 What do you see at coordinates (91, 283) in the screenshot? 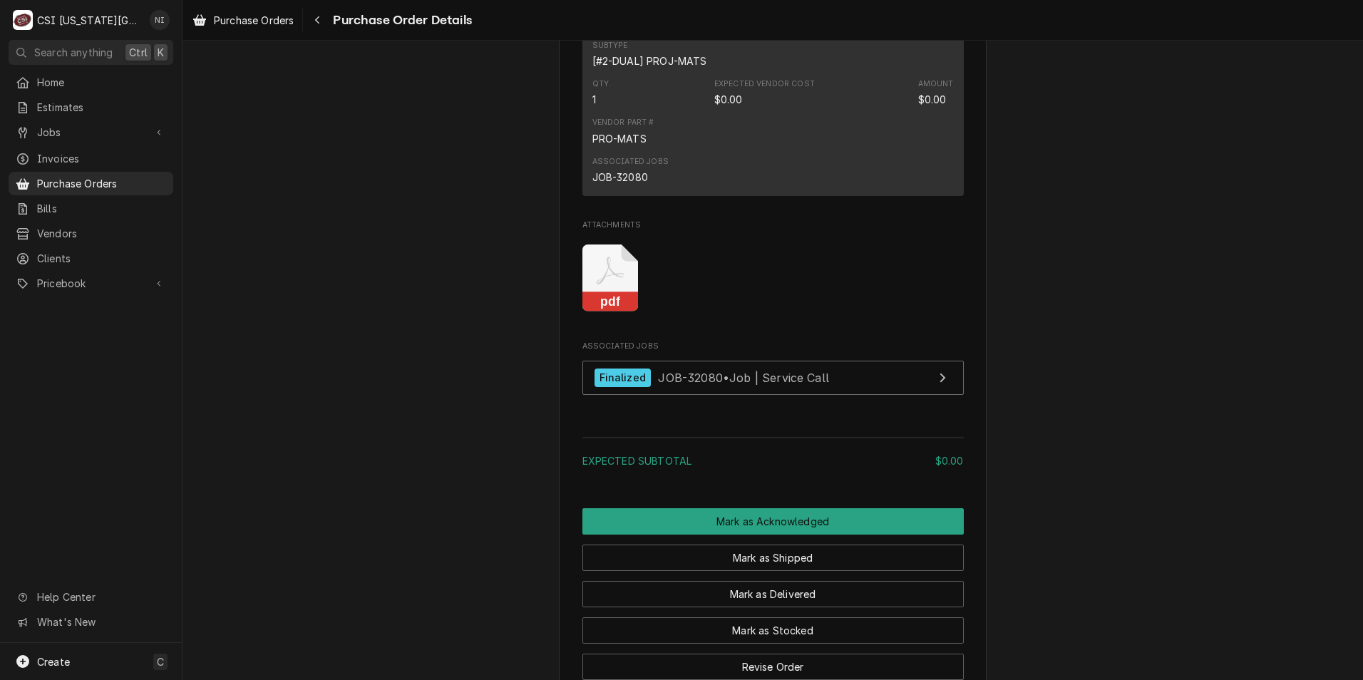
I see `span: Pricebook` at bounding box center [91, 283].